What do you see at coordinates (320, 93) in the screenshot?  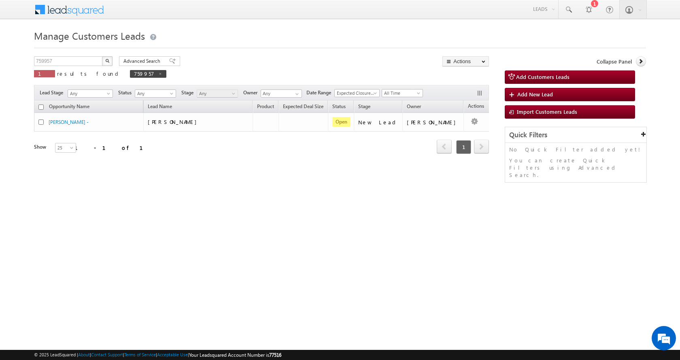 I see `span: Date Range` at bounding box center [320, 93].